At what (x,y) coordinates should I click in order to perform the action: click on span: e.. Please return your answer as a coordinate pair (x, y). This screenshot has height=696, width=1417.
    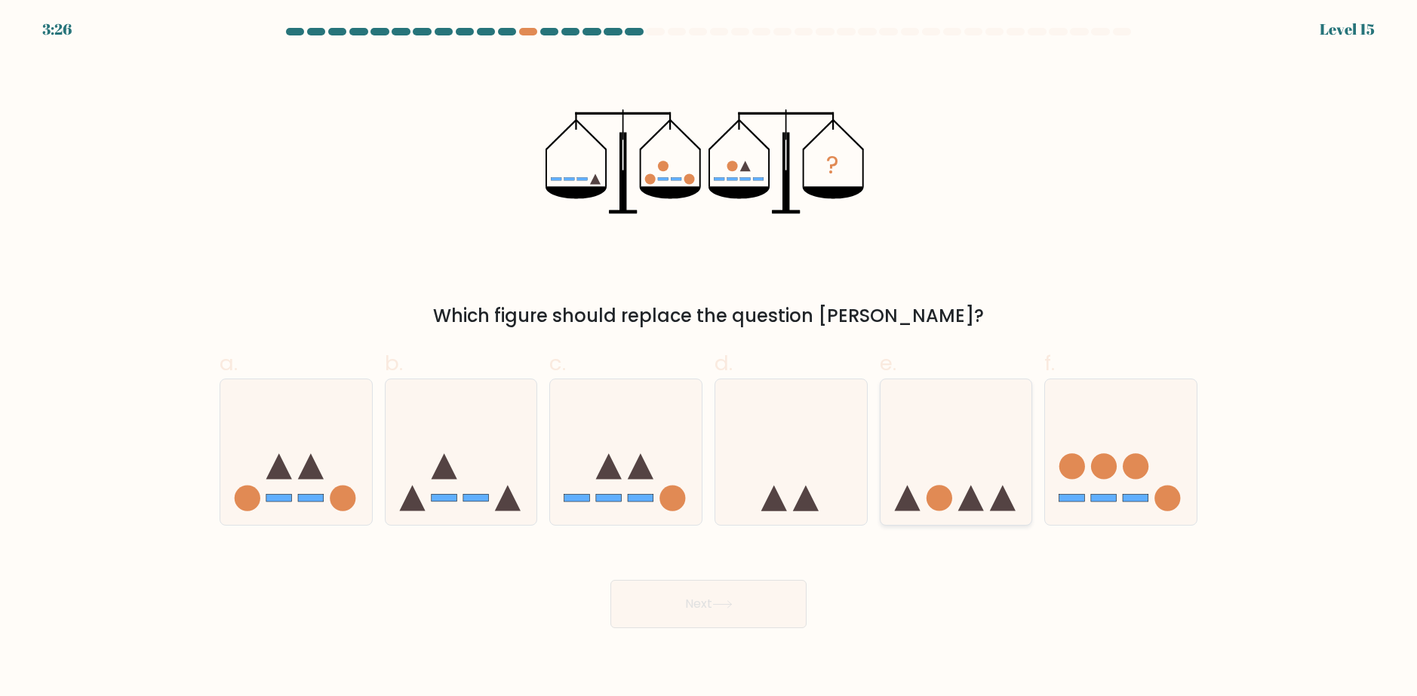
    Looking at the image, I should click on (888, 363).